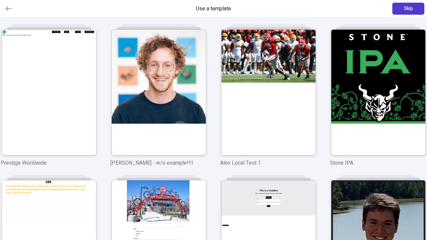  What do you see at coordinates (408, 9) in the screenshot?
I see `span: Skip` at bounding box center [408, 9].